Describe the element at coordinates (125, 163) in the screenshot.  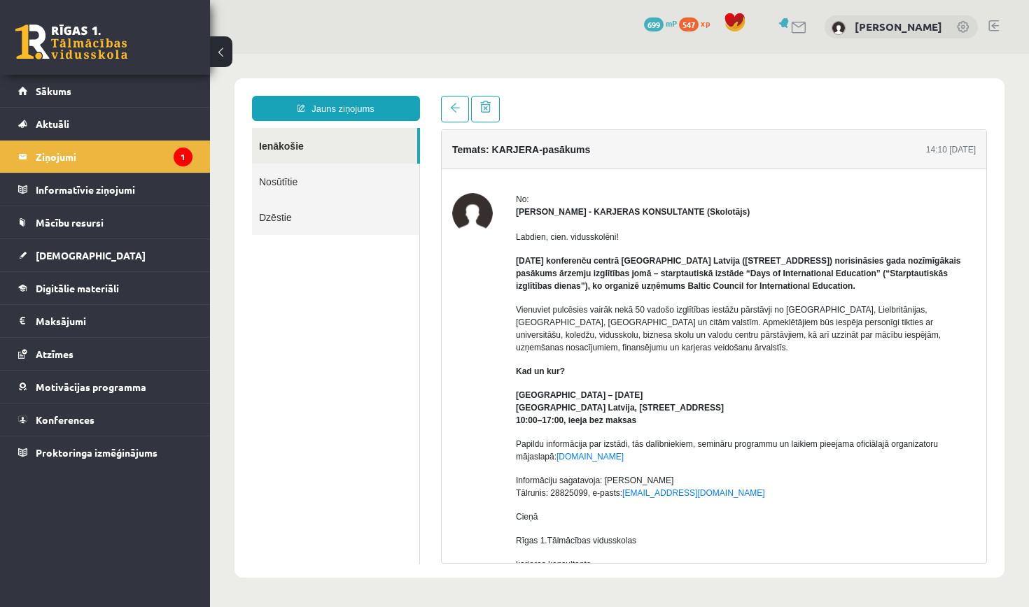
I see `a: Dzēstie` at that location.